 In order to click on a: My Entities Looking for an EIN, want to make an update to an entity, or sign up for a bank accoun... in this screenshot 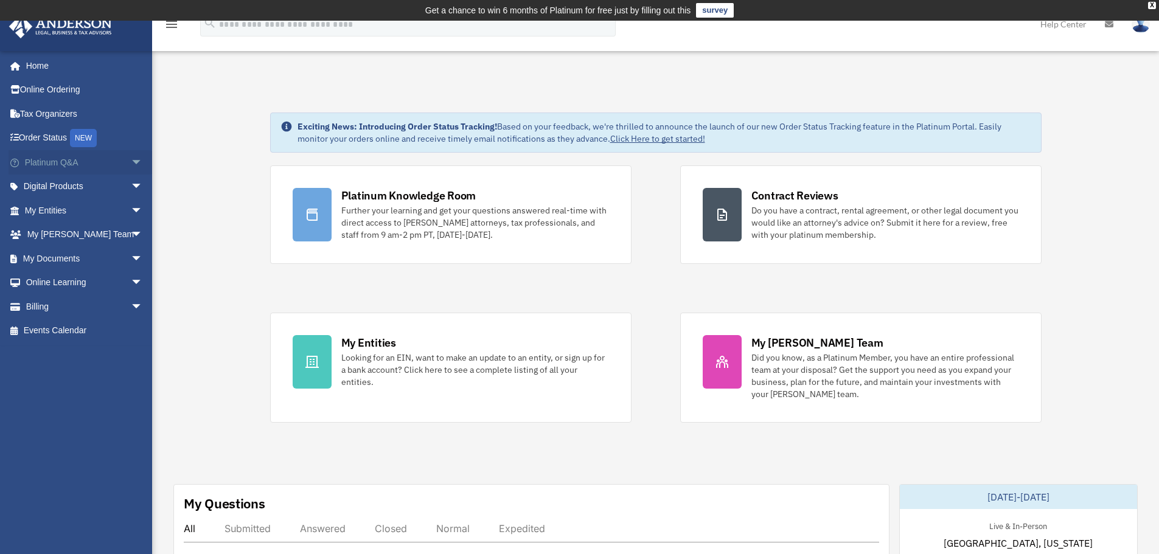, I will do `click(451, 367)`.